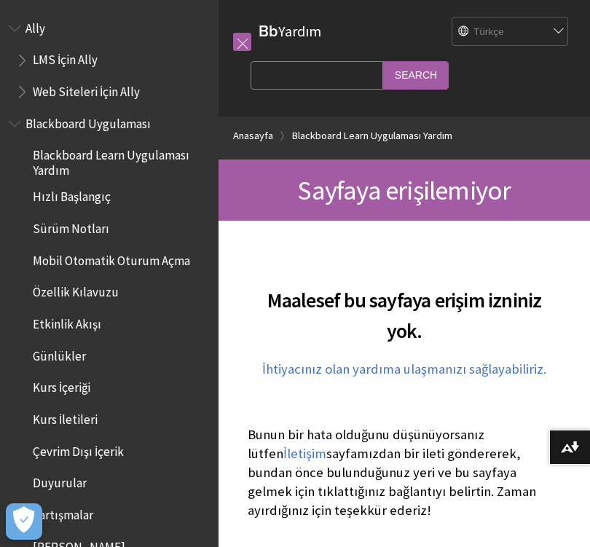 This screenshot has height=547, width=590. What do you see at coordinates (416, 75) in the screenshot?
I see `input: Search` at bounding box center [416, 75].